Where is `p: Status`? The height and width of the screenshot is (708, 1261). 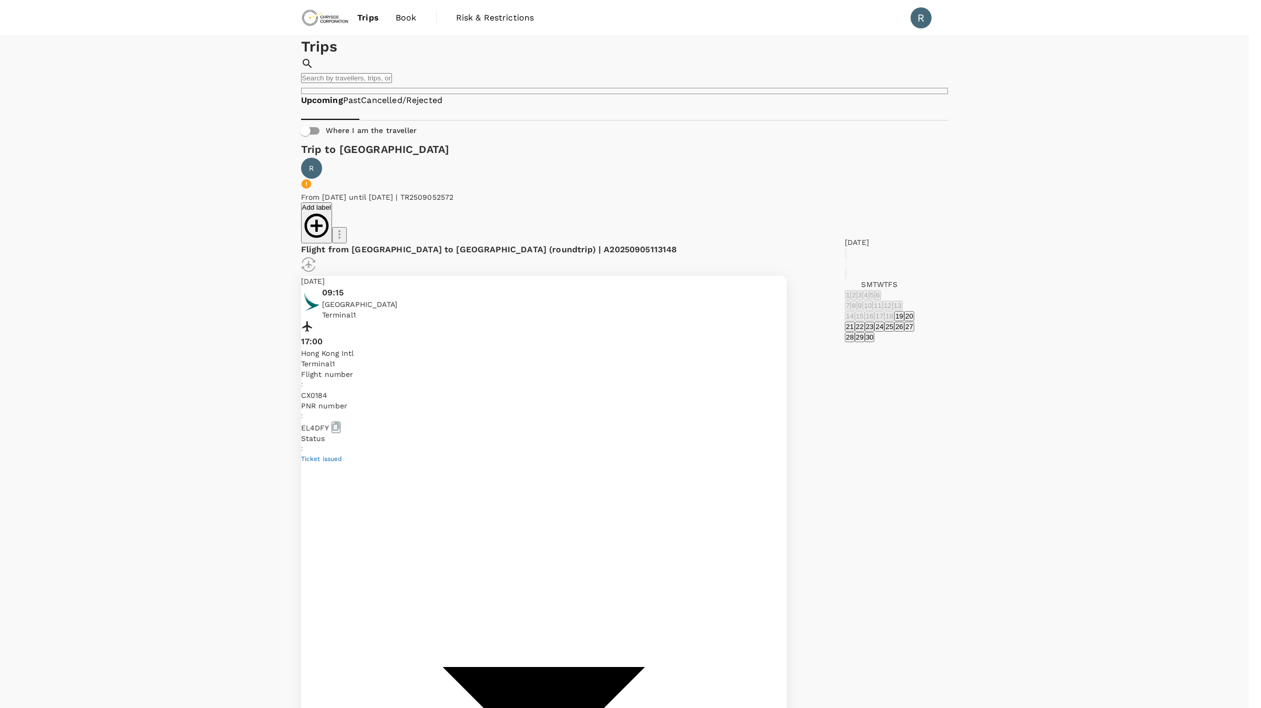
p: Status is located at coordinates (544, 438).